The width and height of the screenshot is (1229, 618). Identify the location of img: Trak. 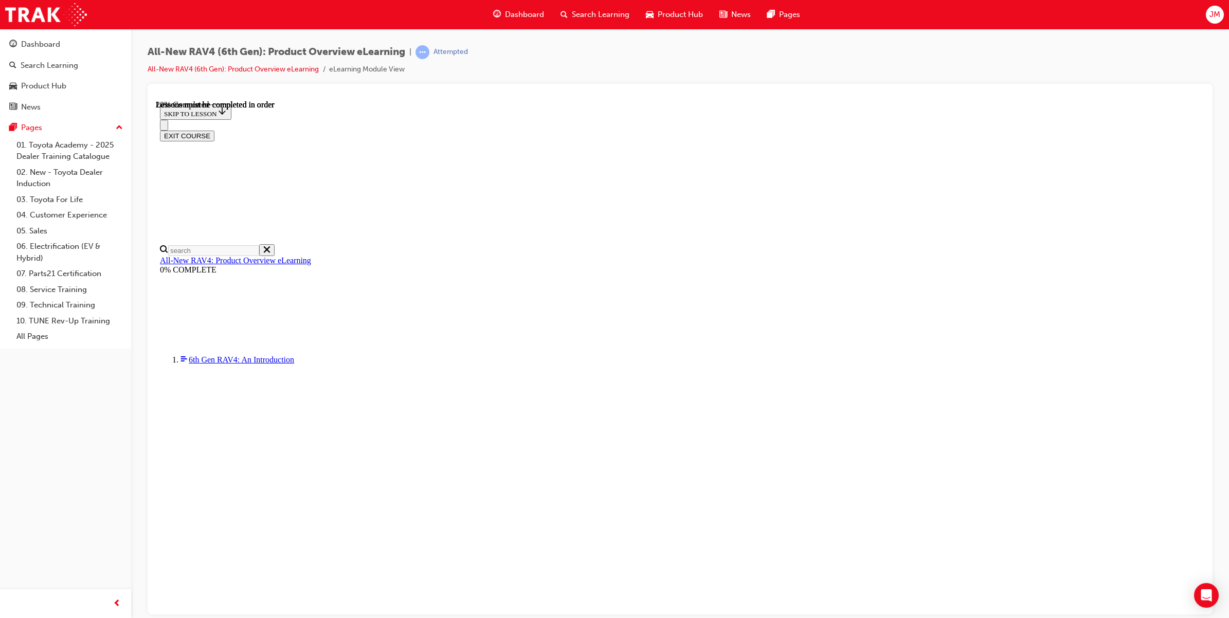
(46, 14).